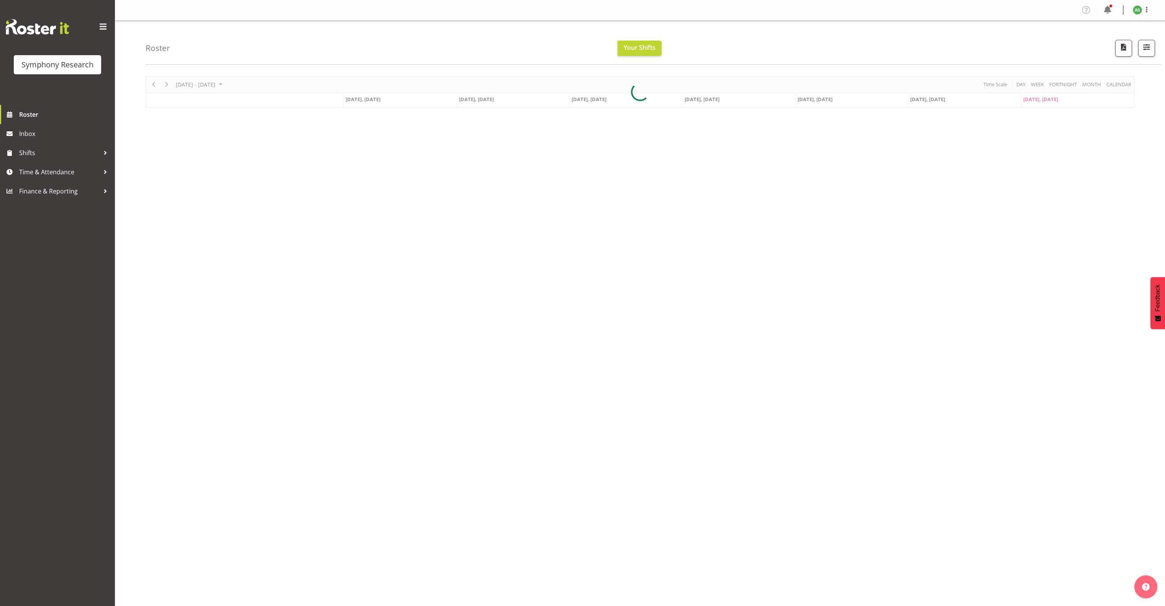 This screenshot has height=606, width=1165. I want to click on span: Inbox, so click(65, 134).